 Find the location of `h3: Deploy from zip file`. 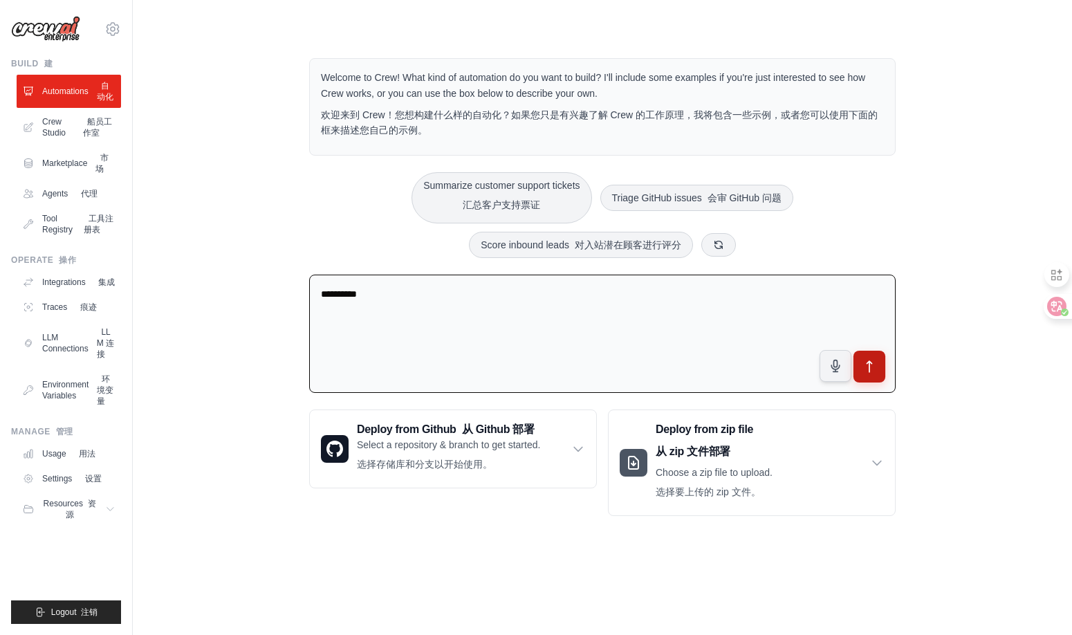

h3: Deploy from zip file is located at coordinates (714, 443).